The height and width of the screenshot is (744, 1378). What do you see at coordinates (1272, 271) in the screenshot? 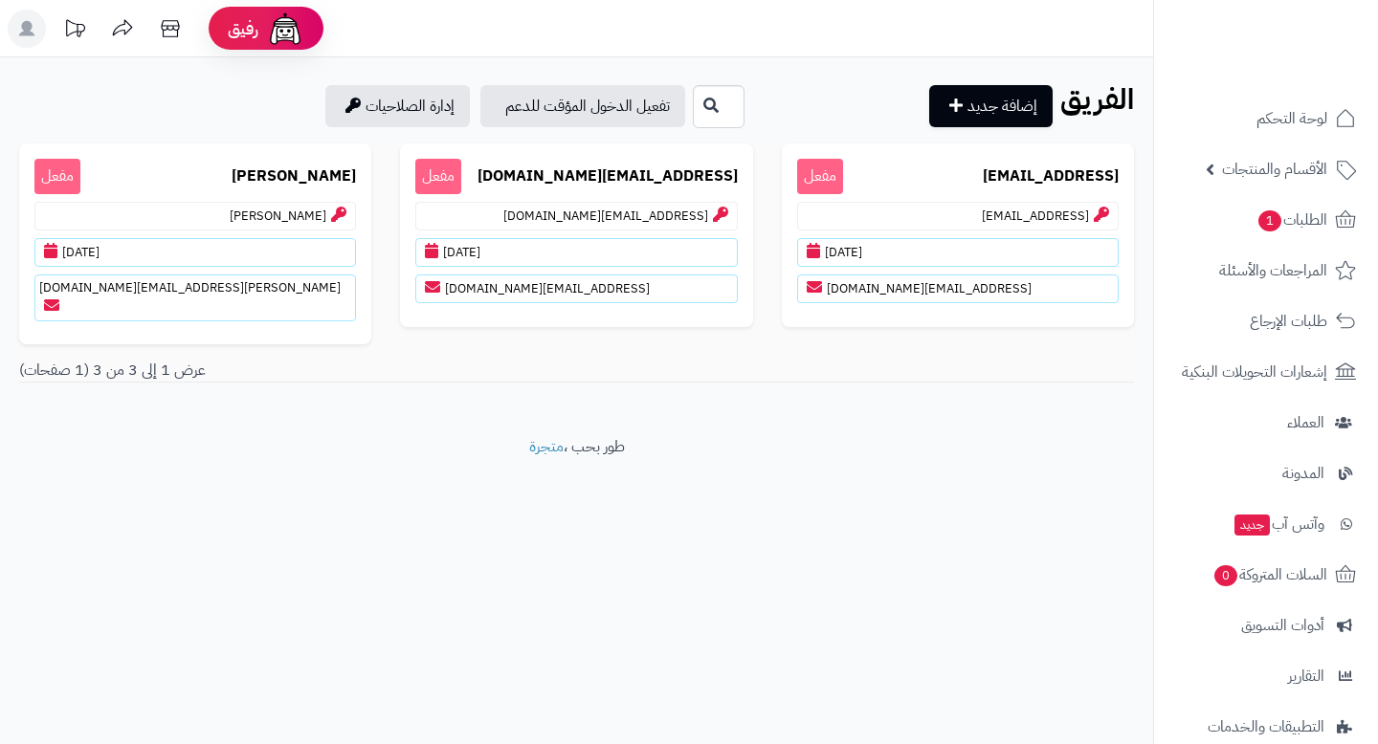
I see `span: المراجعات والأسئلة` at bounding box center [1272, 271].